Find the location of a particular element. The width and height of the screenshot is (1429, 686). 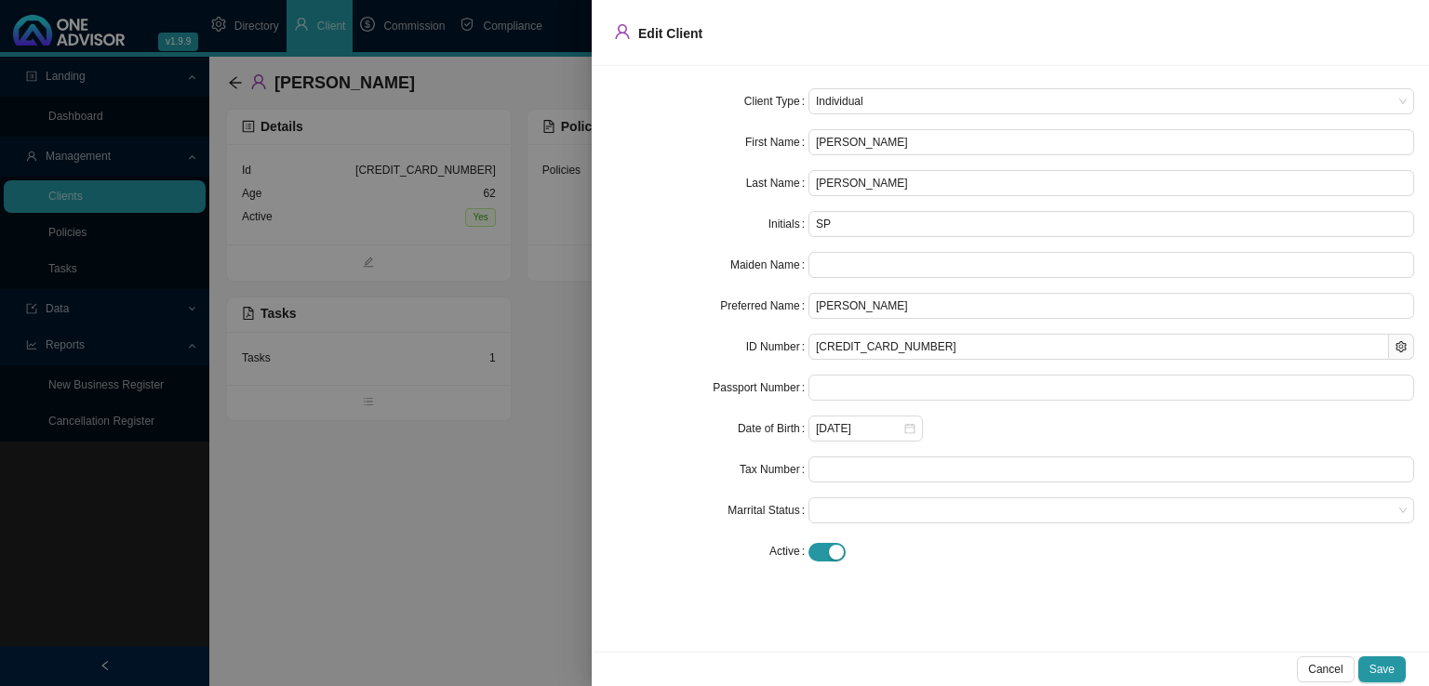

span: Cancel is located at coordinates (1325, 670).